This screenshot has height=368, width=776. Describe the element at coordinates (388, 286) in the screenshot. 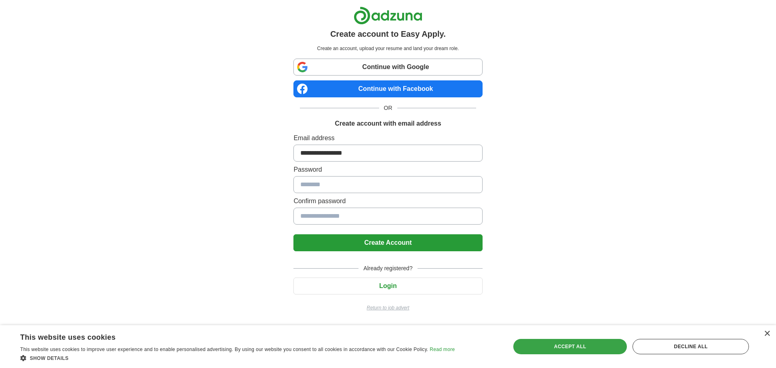

I see `button: Login` at that location.